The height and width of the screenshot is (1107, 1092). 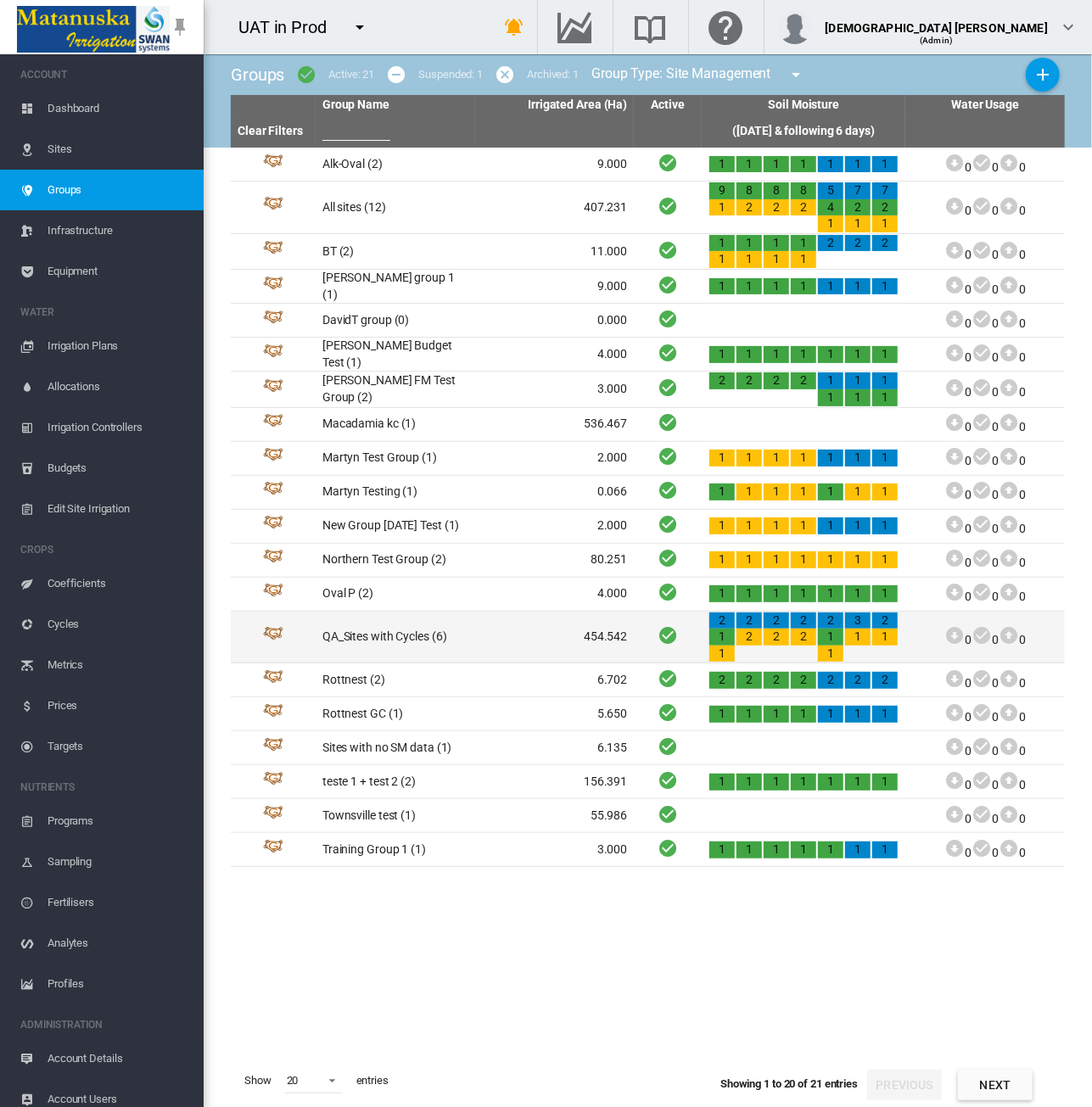 What do you see at coordinates (605, 781) in the screenshot?
I see `span: 156.391` at bounding box center [605, 781].